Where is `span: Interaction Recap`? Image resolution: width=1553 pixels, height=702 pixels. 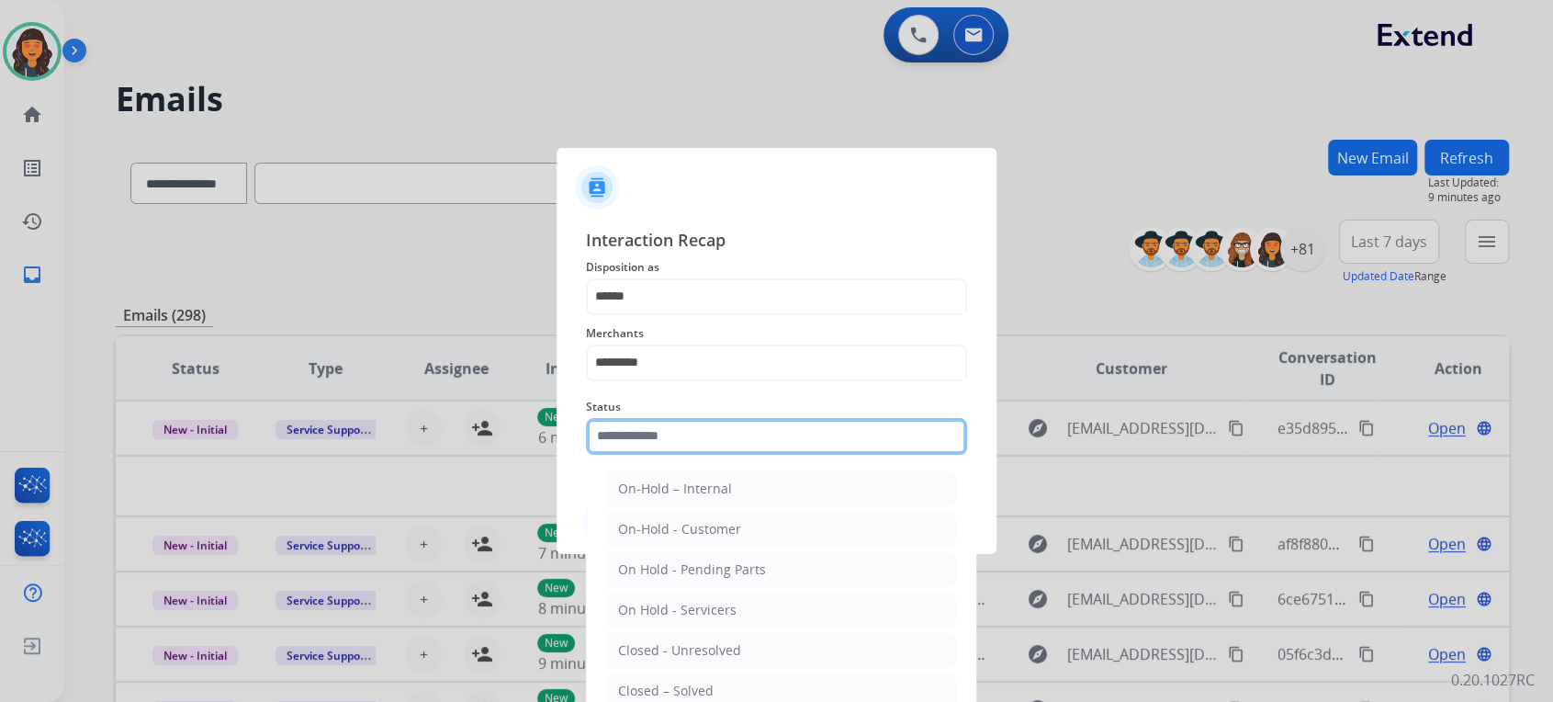
span: Interaction Recap is located at coordinates (776, 242).